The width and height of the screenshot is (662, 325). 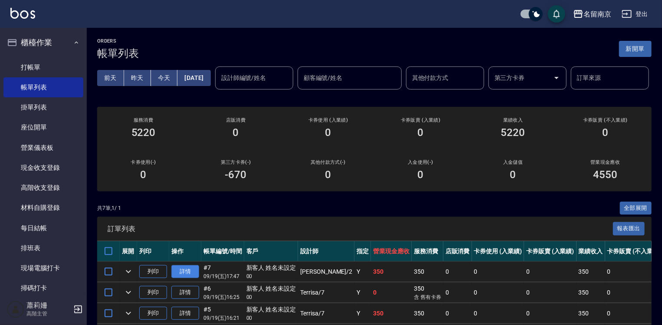 I want to click on h5: 蕭莉姍, so click(x=49, y=305).